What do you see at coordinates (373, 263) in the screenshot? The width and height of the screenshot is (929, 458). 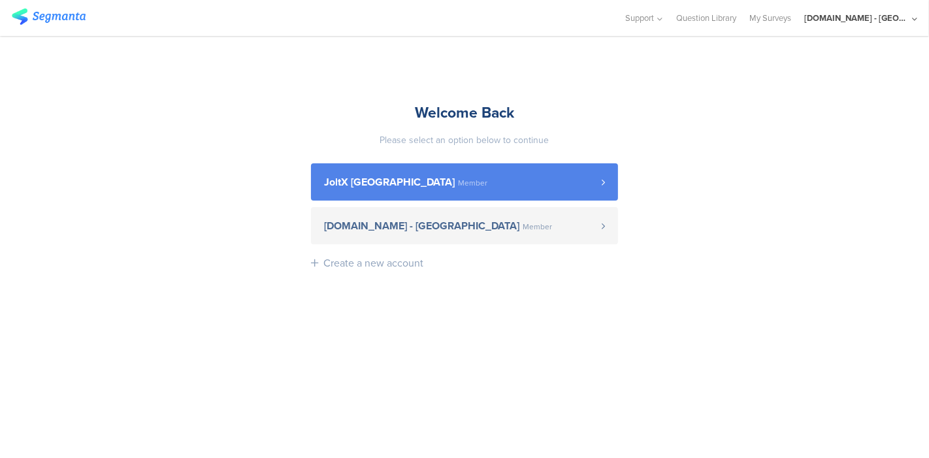 I see `div: Create a new account` at bounding box center [373, 263].